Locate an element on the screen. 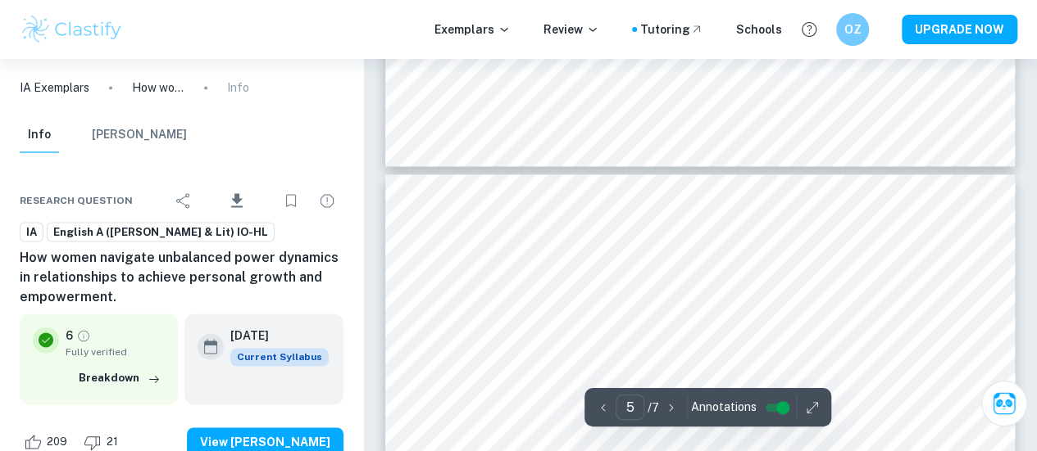 The width and height of the screenshot is (1037, 451). a: Grade fully verified is located at coordinates (84, 336).